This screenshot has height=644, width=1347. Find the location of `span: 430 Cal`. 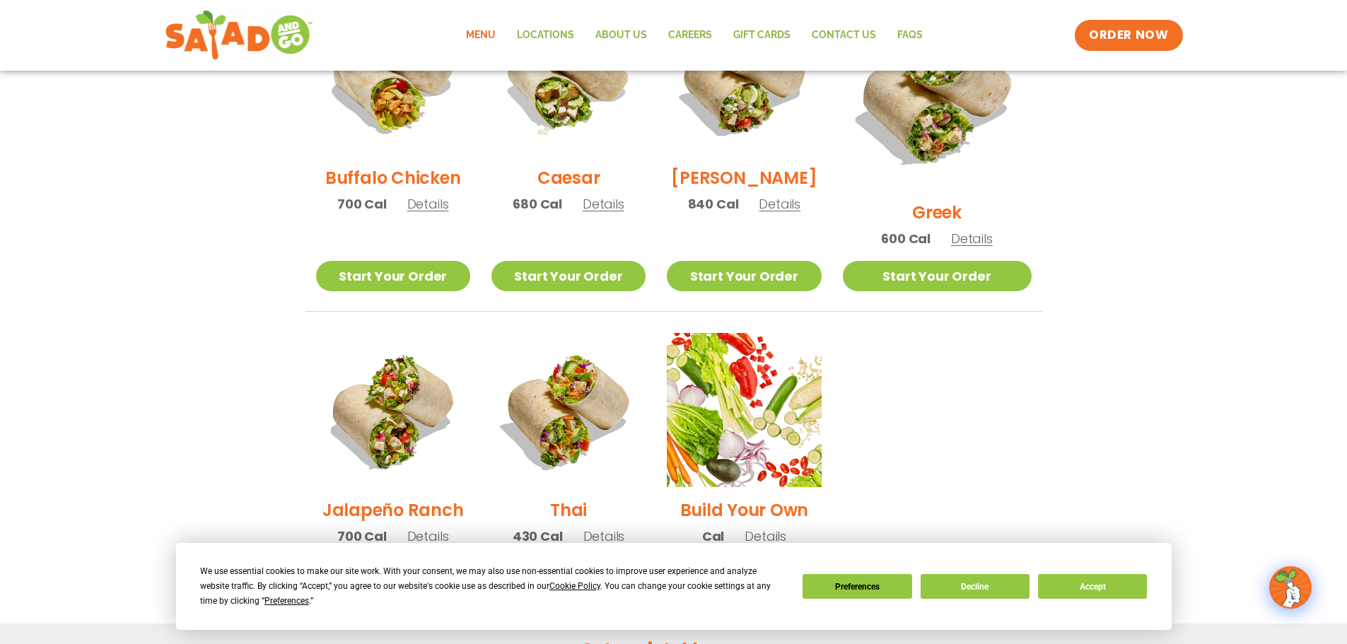

span: 430 Cal is located at coordinates (537, 536).